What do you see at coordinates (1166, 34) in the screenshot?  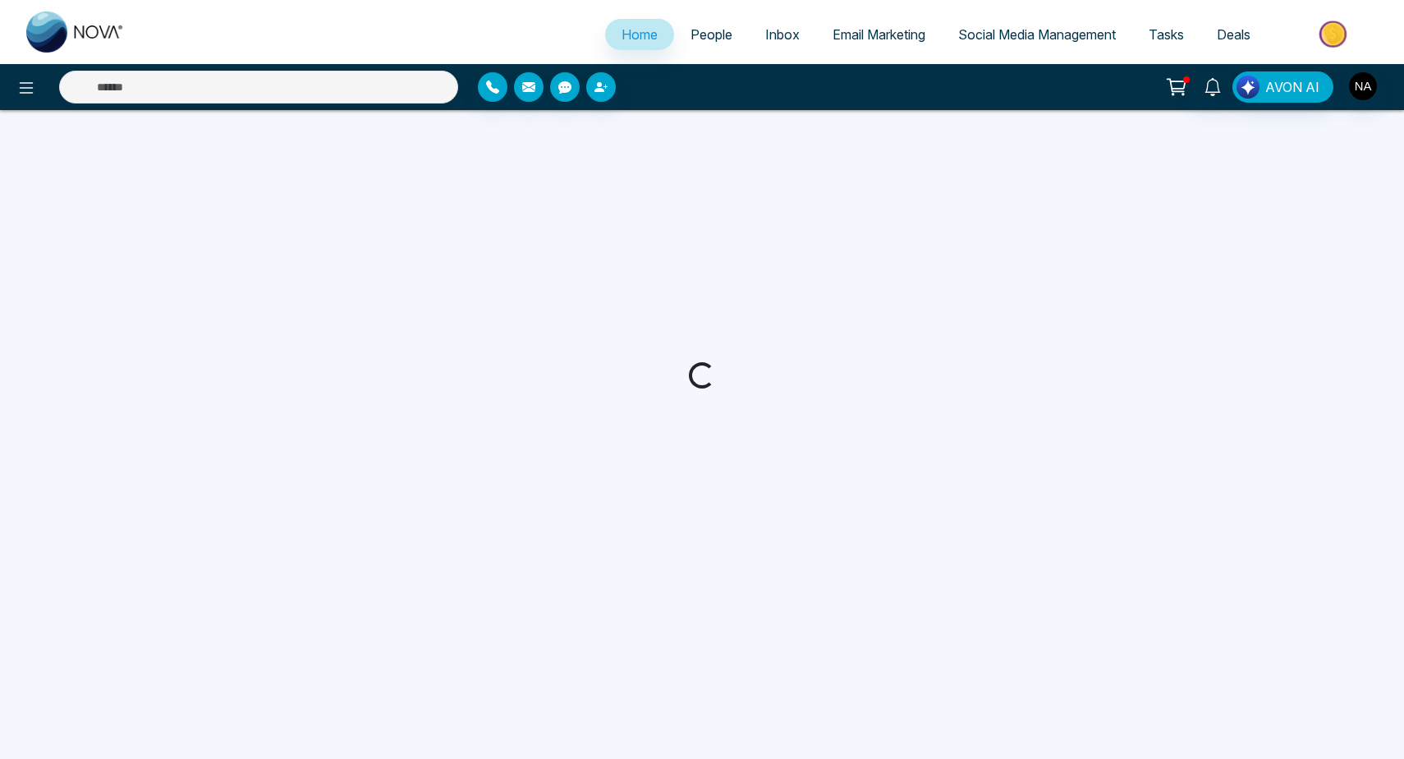 I see `span: Tasks` at bounding box center [1166, 34].